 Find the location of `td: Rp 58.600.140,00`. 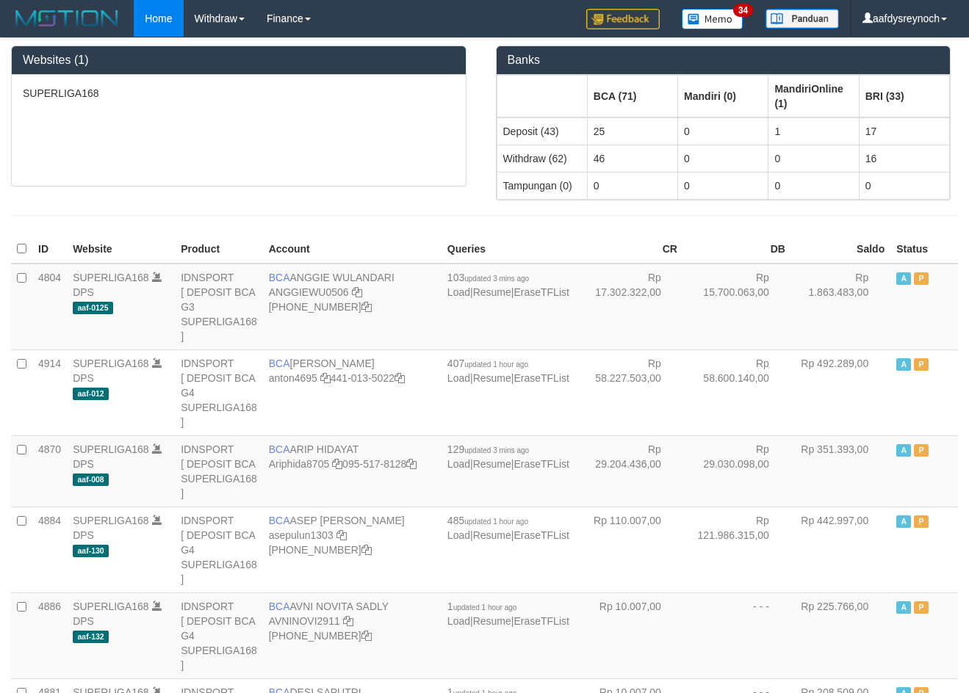

td: Rp 58.600.140,00 is located at coordinates (737, 392).